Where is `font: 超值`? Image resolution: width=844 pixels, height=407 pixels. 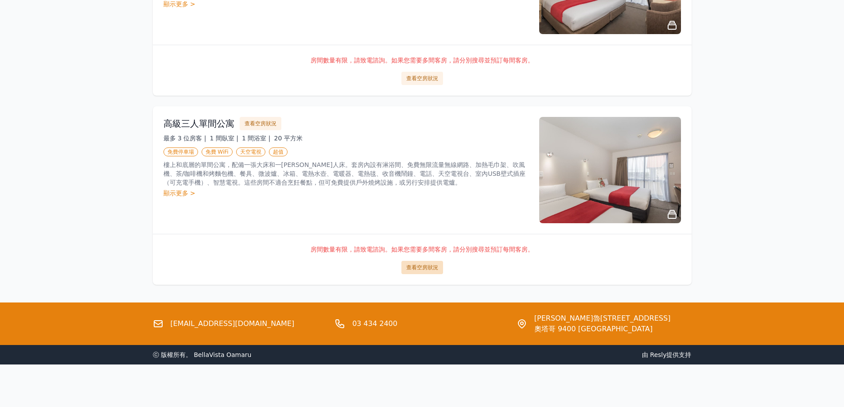
font: 超值 is located at coordinates (278, 152).